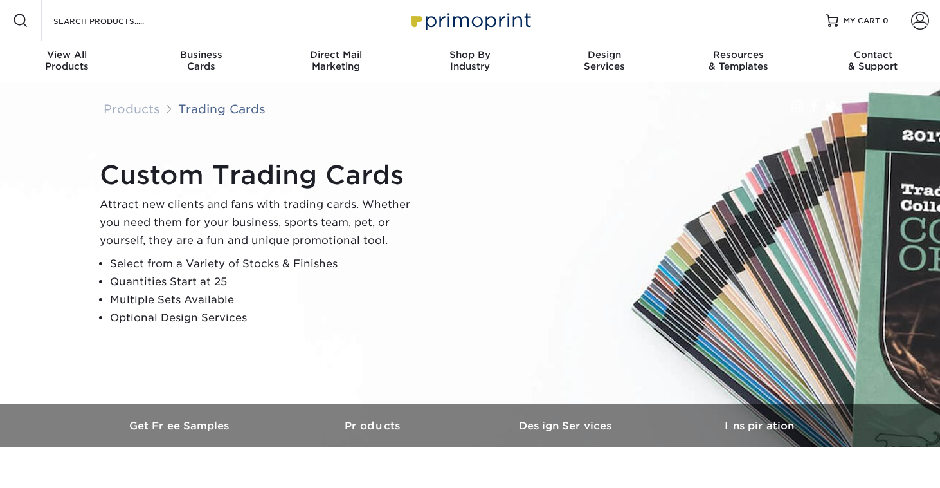 The height and width of the screenshot is (488, 940). Describe the element at coordinates (336, 62) in the screenshot. I see `a: Direct MailMarketing` at that location.